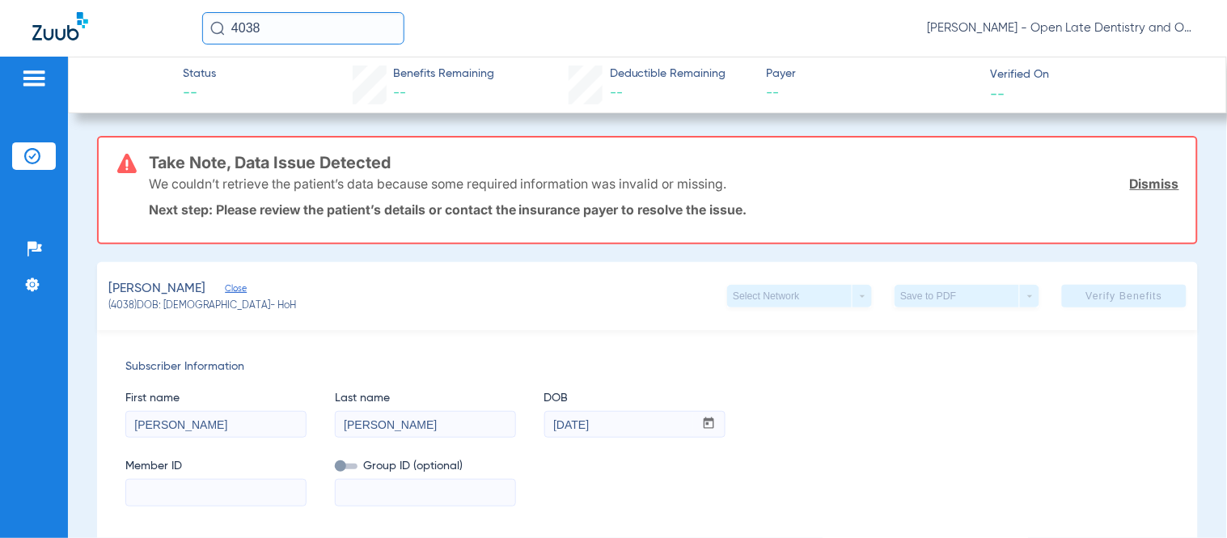 This screenshot has height=538, width=1227. Describe the element at coordinates (216, 398) in the screenshot. I see `span: First name` at that location.